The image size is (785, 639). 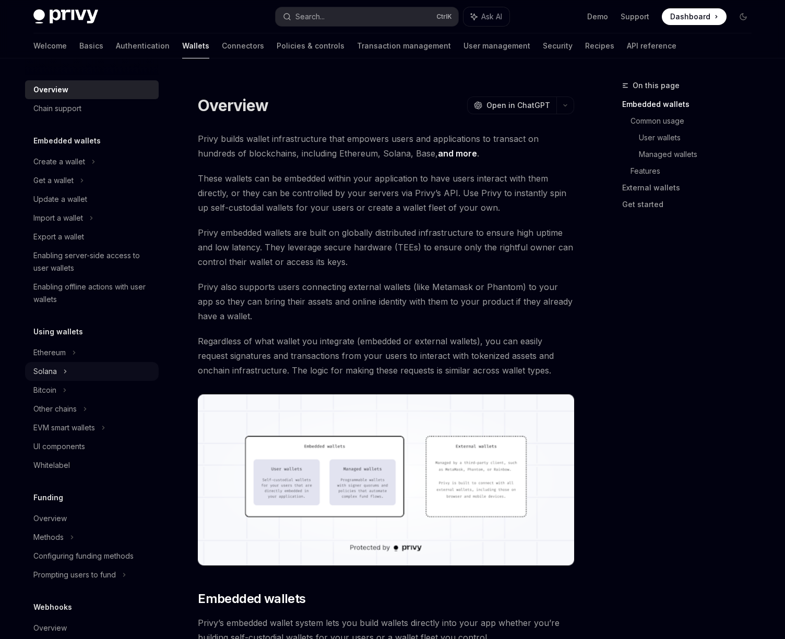 What do you see at coordinates (243, 46) in the screenshot?
I see `a: Connectors` at bounding box center [243, 46].